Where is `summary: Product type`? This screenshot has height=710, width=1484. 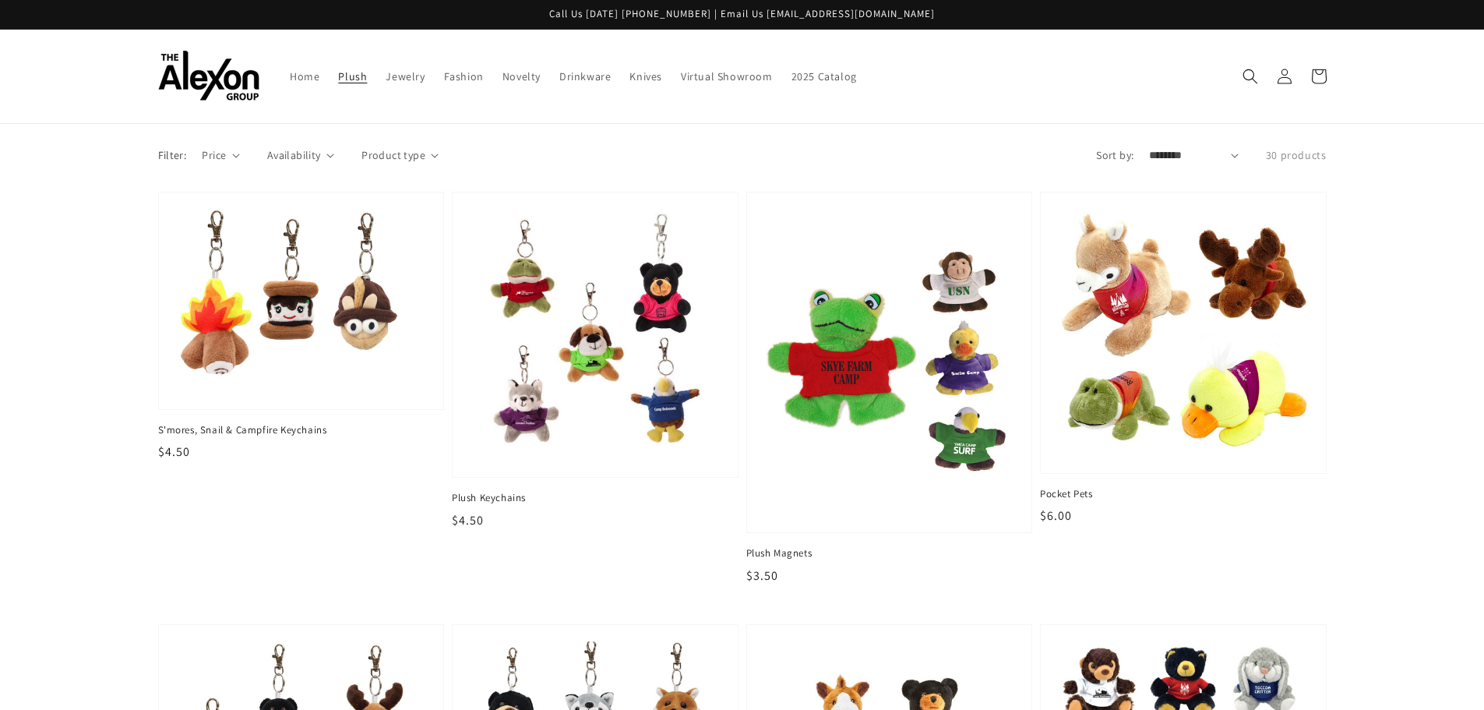 summary: Product type is located at coordinates (400, 155).